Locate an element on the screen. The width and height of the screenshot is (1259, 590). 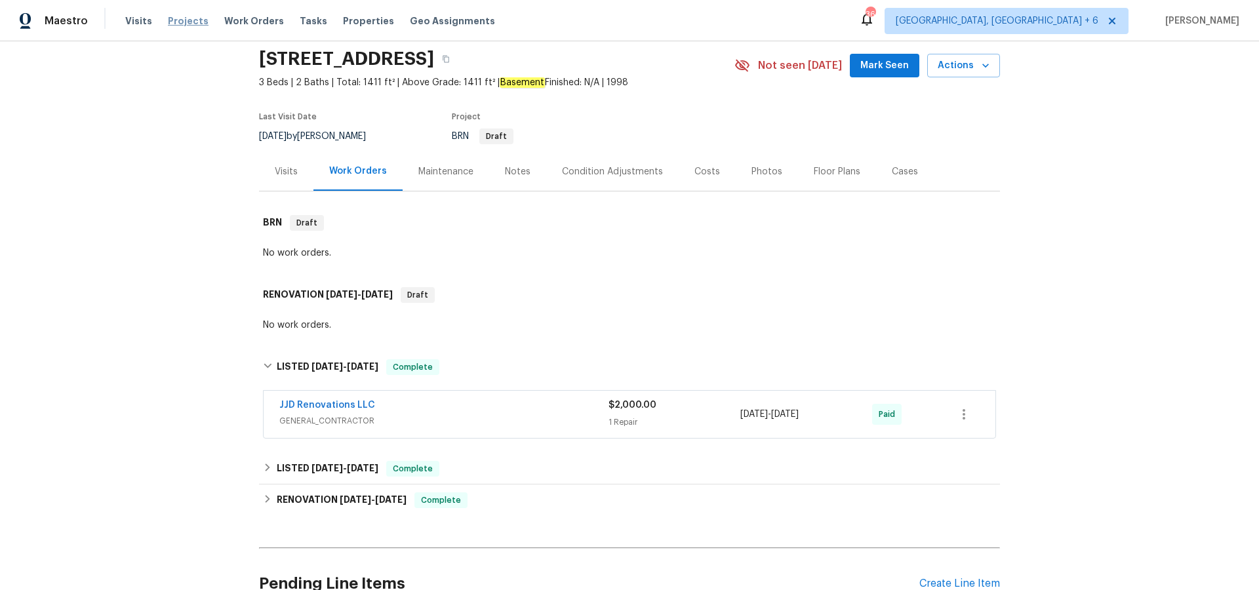
div: Visits is located at coordinates (286, 172).